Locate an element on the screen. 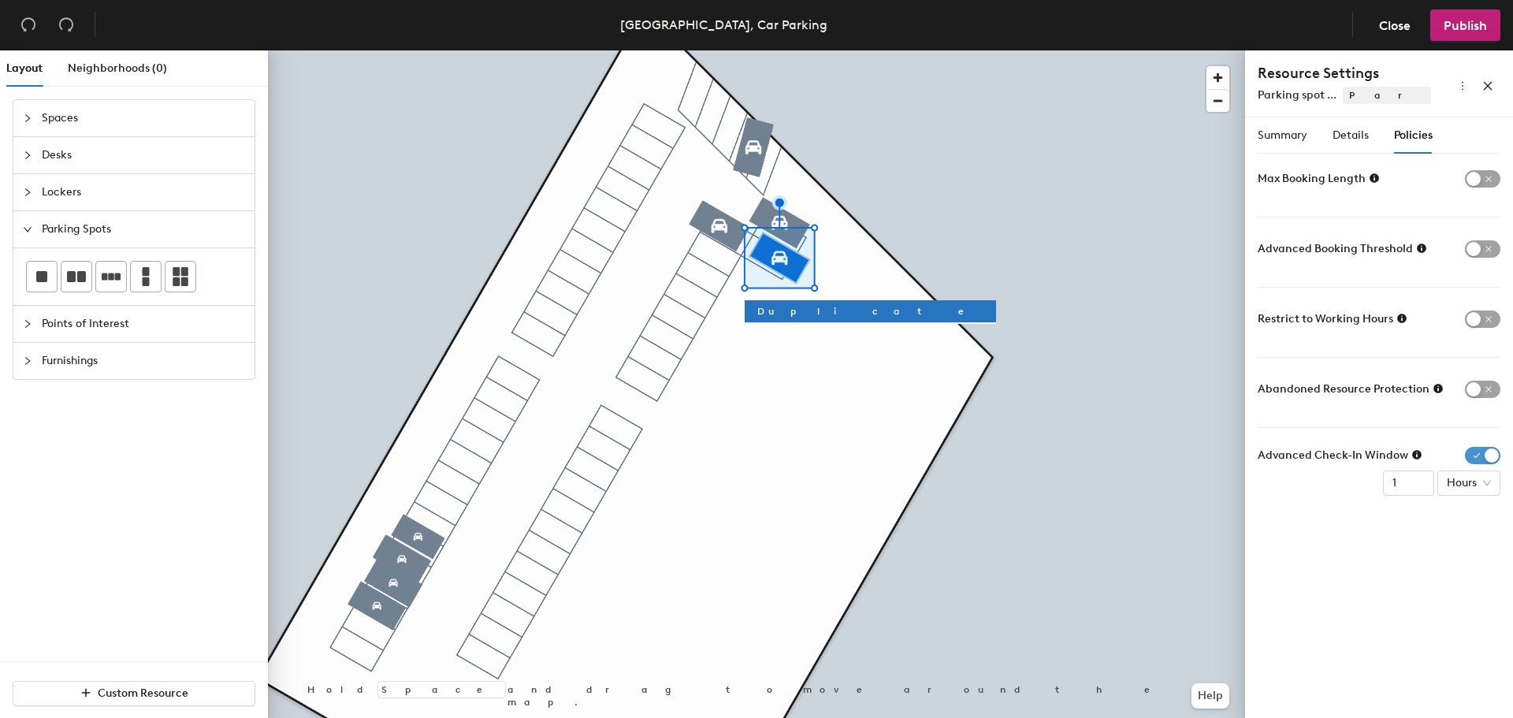 This screenshot has height=718, width=1513. span: expanded is located at coordinates (28, 229).